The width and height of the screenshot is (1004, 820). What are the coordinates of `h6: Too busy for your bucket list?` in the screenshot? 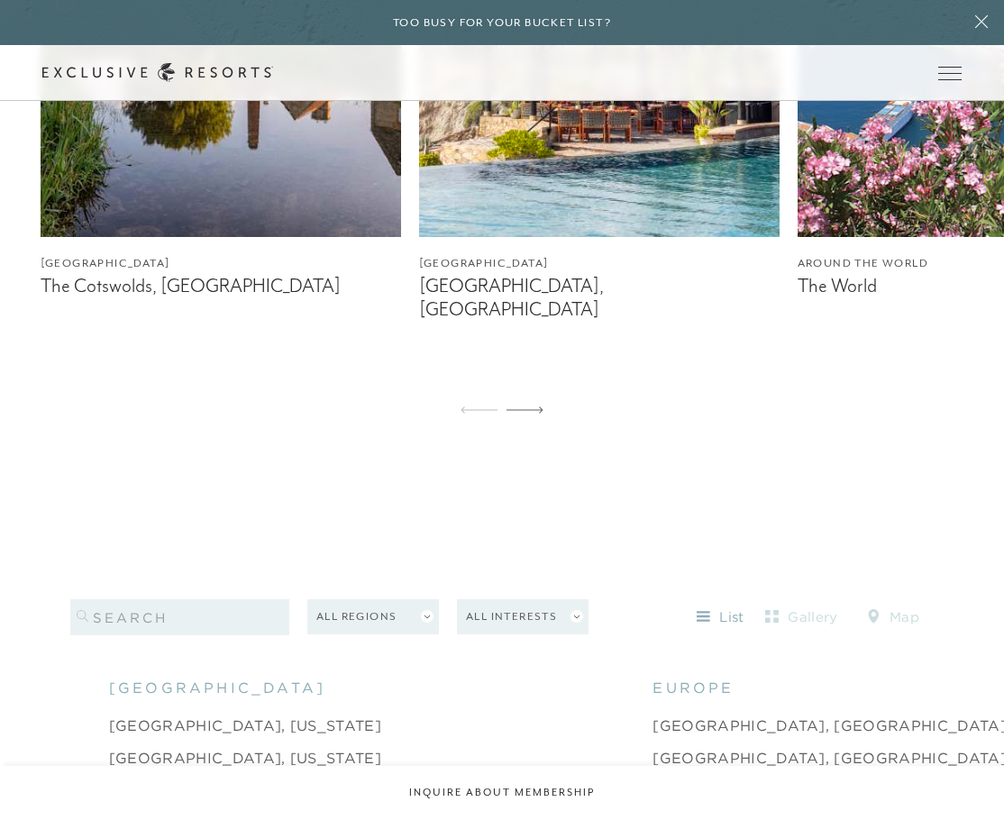 It's located at (502, 23).